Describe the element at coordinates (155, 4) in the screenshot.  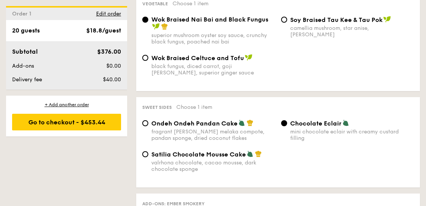
I see `span: Vegetable` at that location.